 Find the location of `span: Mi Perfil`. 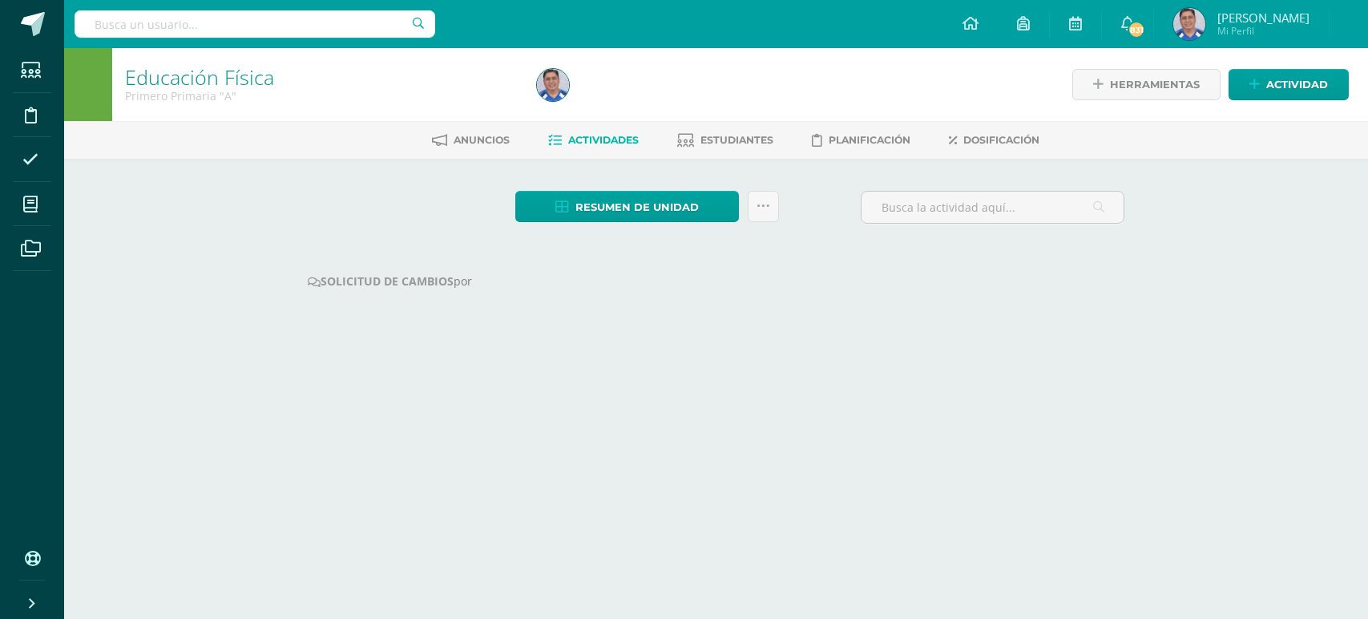

span: Mi Perfil is located at coordinates (1263, 30).